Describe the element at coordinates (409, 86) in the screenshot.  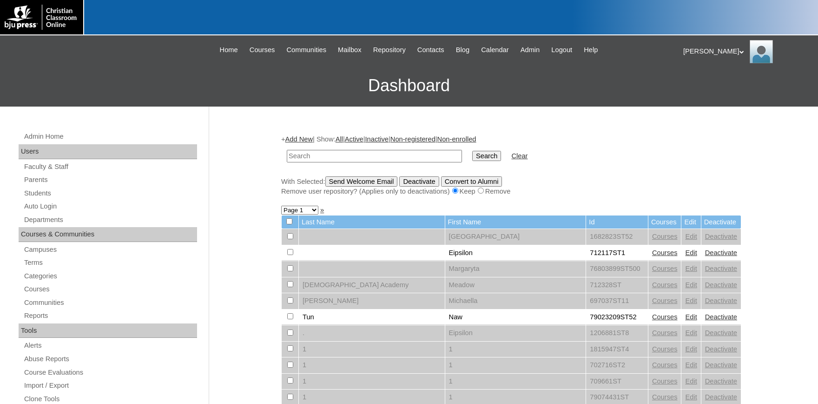
I see `h3: Dashboard` at that location.